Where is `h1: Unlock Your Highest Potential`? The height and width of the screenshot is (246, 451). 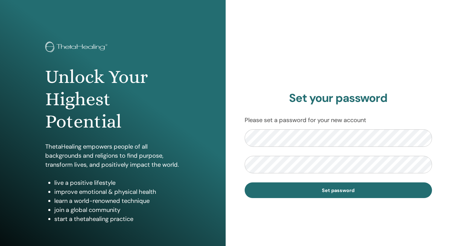 h1: Unlock Your Highest Potential is located at coordinates (113, 99).